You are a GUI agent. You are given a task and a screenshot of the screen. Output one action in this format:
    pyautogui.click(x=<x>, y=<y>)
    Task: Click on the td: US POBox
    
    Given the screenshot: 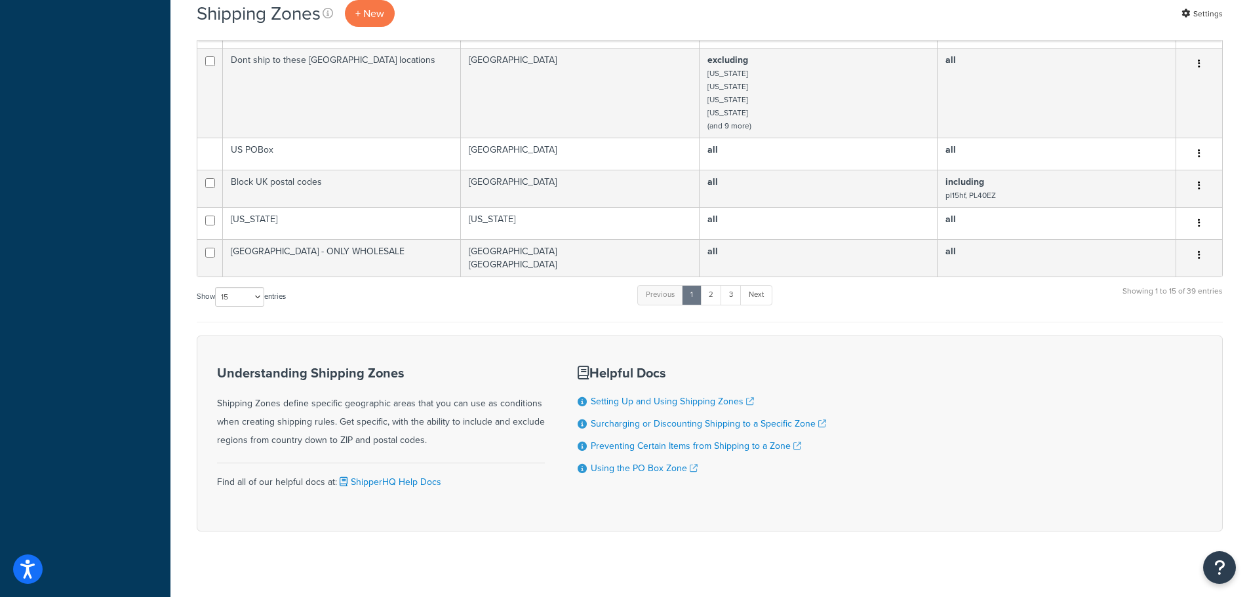 What is the action you would take?
    pyautogui.click(x=342, y=153)
    